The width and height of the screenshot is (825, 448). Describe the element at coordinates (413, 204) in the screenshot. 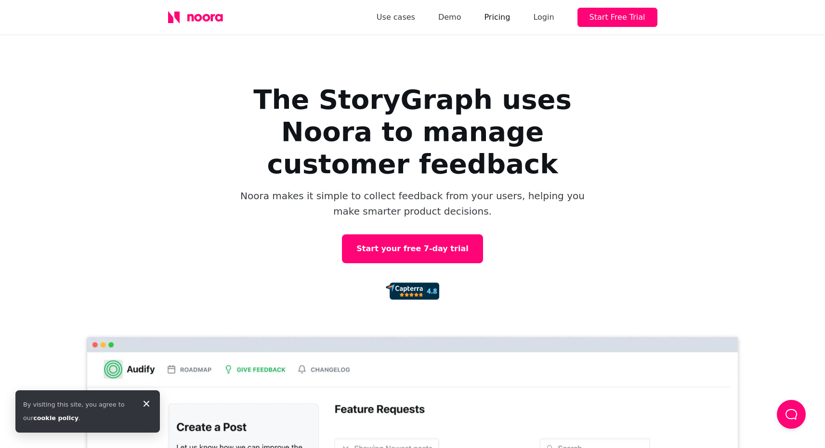

I see `p: Noora makes it simple to collect feedback from your users, helping you make smarter product decis...` at that location.